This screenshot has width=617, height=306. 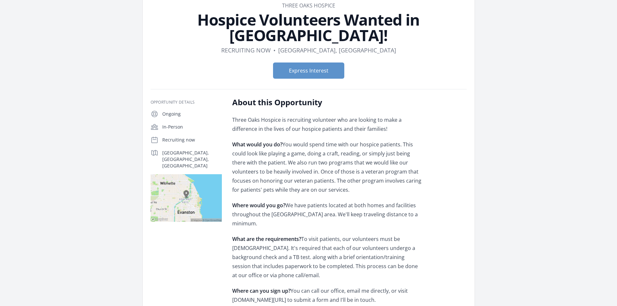 What do you see at coordinates (261, 291) in the screenshot?
I see `strong: Where can you sign up?` at bounding box center [261, 291].